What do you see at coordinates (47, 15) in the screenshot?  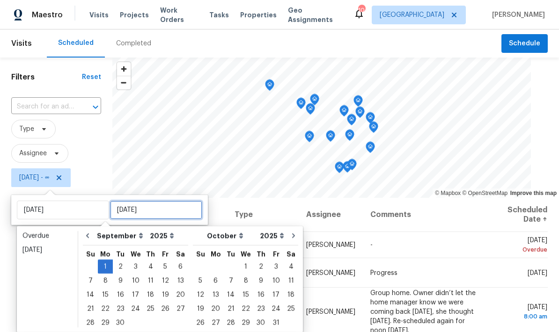 I see `span: Maestro` at bounding box center [47, 15].